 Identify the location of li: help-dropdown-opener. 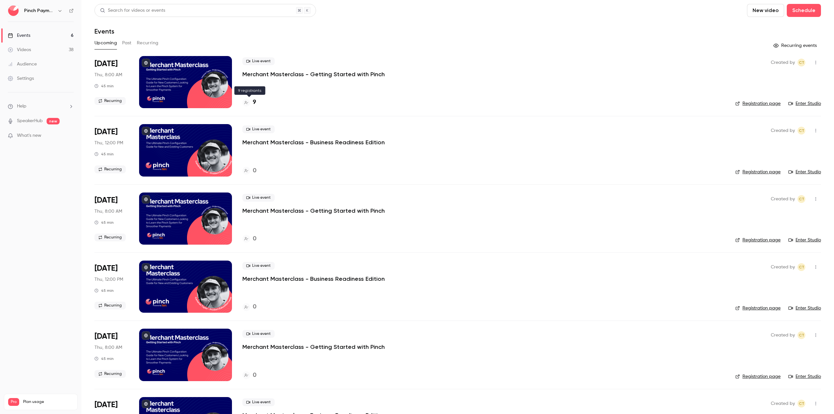
(41, 106).